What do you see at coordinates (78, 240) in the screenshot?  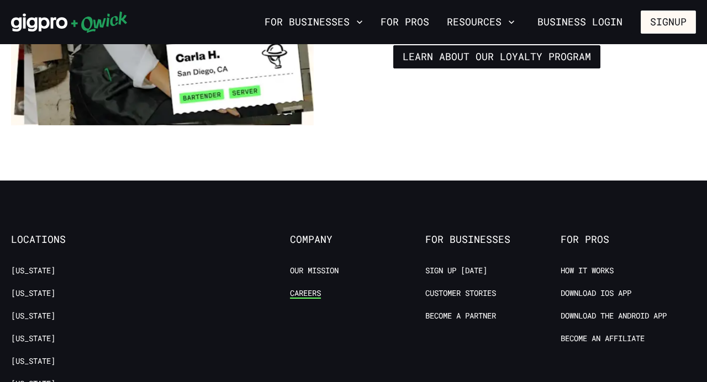 I see `span: Locations` at bounding box center [78, 240].